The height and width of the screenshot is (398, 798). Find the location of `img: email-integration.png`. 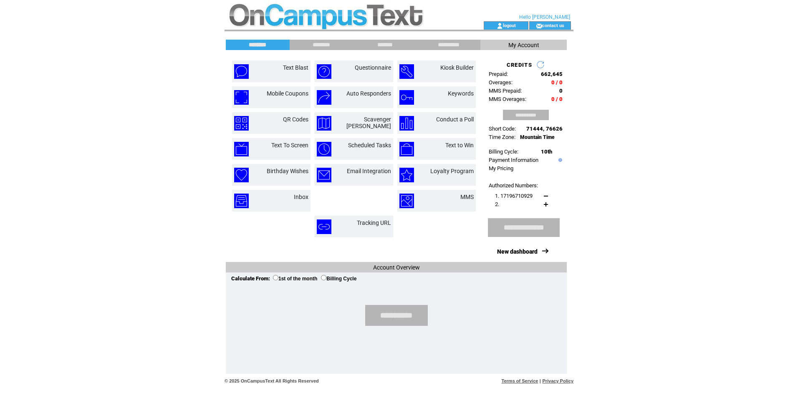

img: email-integration.png is located at coordinates (324, 175).